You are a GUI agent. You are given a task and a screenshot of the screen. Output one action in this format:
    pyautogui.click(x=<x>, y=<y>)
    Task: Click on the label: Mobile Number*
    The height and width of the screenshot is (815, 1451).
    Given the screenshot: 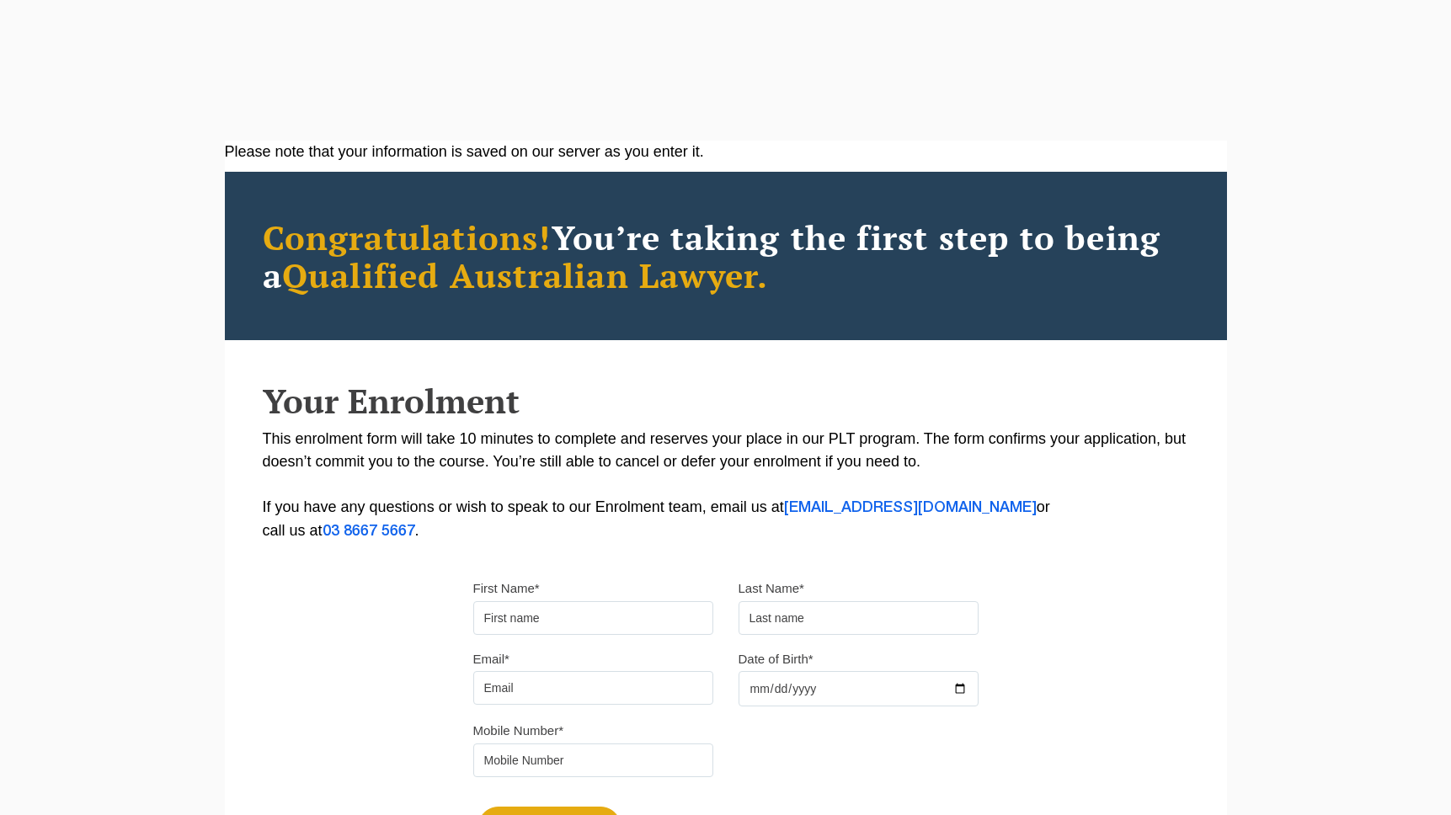 What is the action you would take?
    pyautogui.click(x=519, y=731)
    